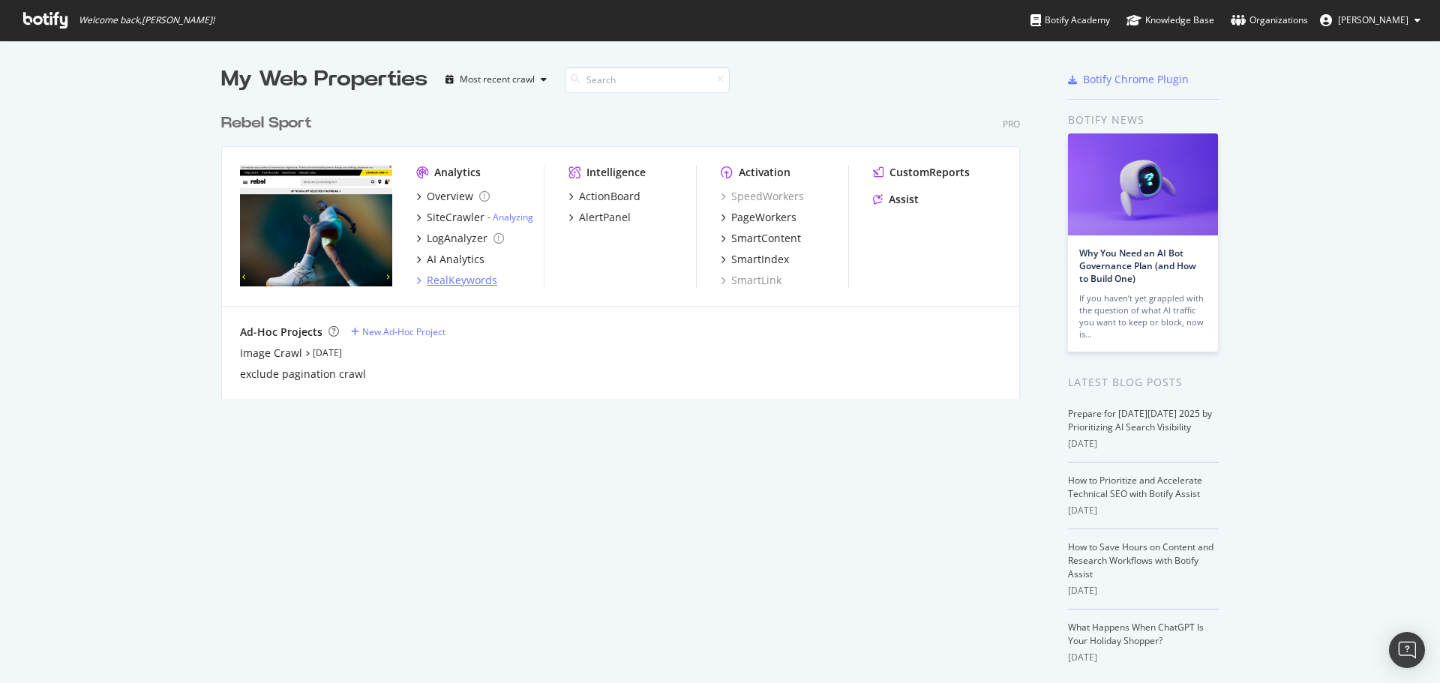  I want to click on a: Assist, so click(895, 199).